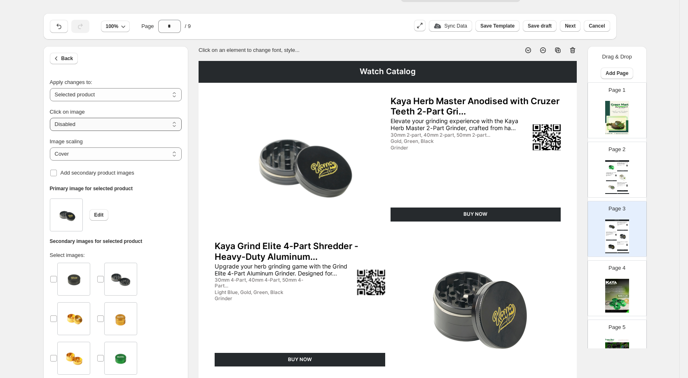 The width and height of the screenshot is (688, 378). What do you see at coordinates (617, 229) in the screenshot?
I see `div: Page 3Watch CatalogprimaryImageqrcodeKaya Herb Master Anodised with Cruzer Teeth 2-Part Gri...Ele...` at bounding box center [617, 229].